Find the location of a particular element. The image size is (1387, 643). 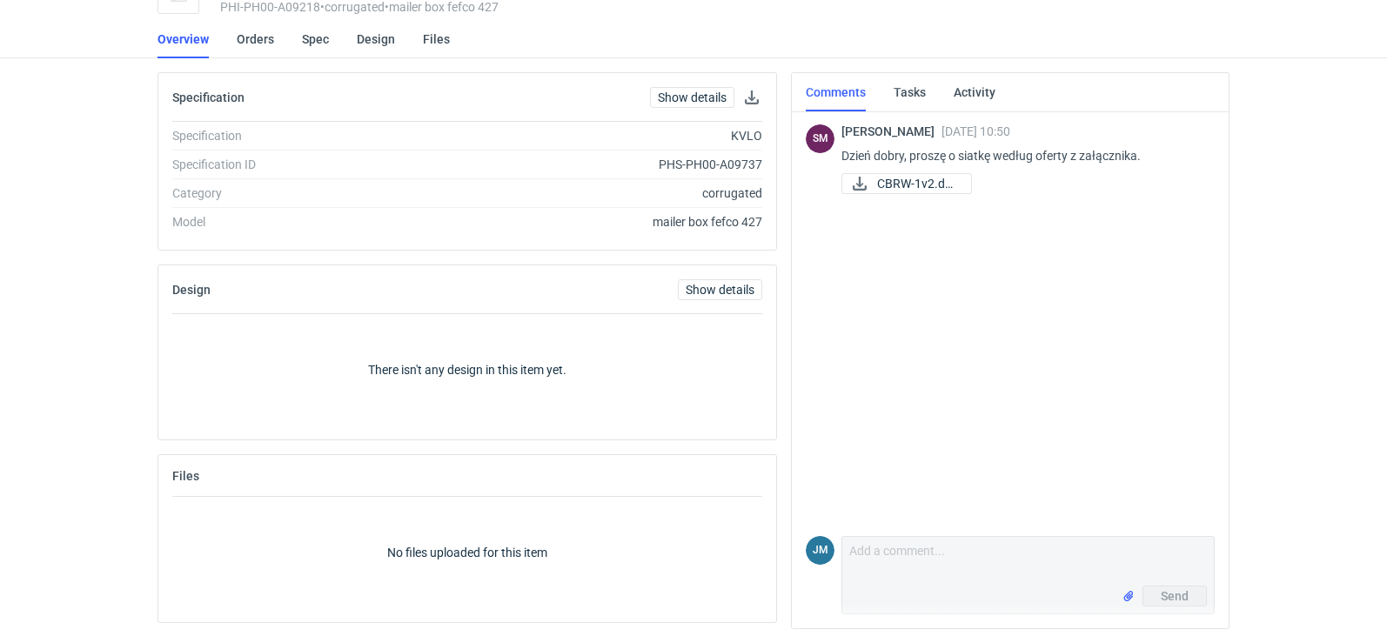

a: Activity is located at coordinates (974, 92).